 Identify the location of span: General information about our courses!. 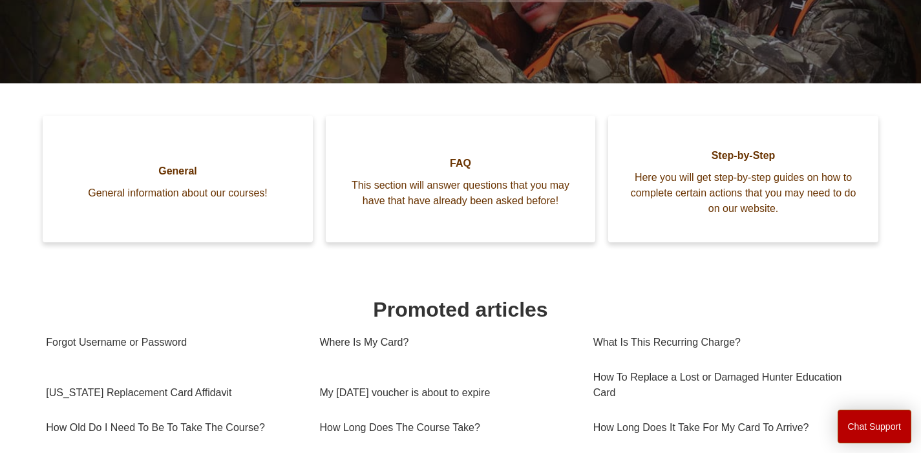
(178, 193).